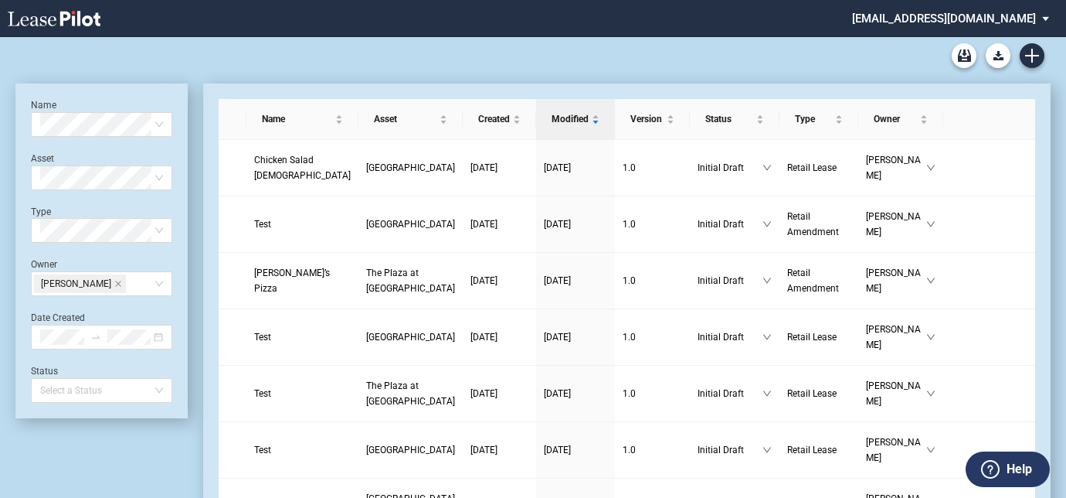 The height and width of the screenshot is (498, 1066). Describe the element at coordinates (297, 119) in the screenshot. I see `span: Name` at that location.